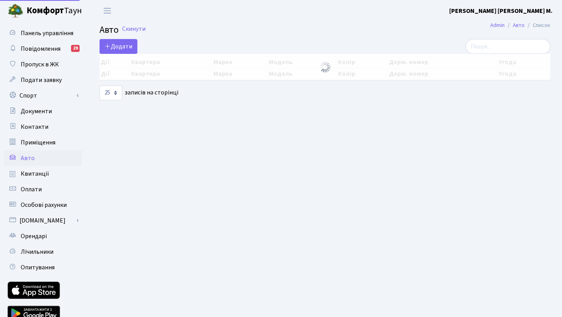  Describe the element at coordinates (43, 64) in the screenshot. I see `a: Пропуск в ЖК` at that location.